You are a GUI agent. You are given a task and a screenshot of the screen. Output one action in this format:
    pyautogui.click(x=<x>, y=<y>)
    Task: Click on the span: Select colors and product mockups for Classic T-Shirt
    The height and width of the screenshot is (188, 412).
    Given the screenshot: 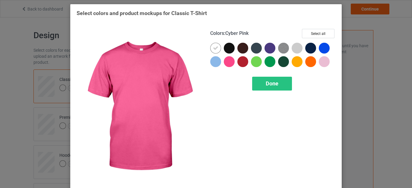 What is the action you would take?
    pyautogui.click(x=142, y=13)
    